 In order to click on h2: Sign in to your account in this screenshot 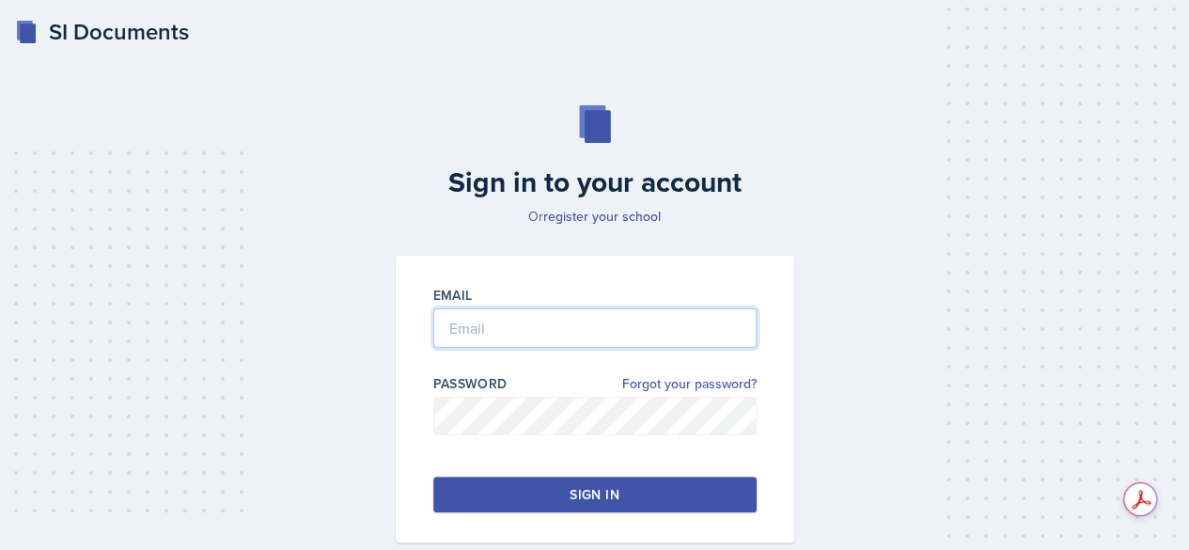, I will do `click(595, 182)`.